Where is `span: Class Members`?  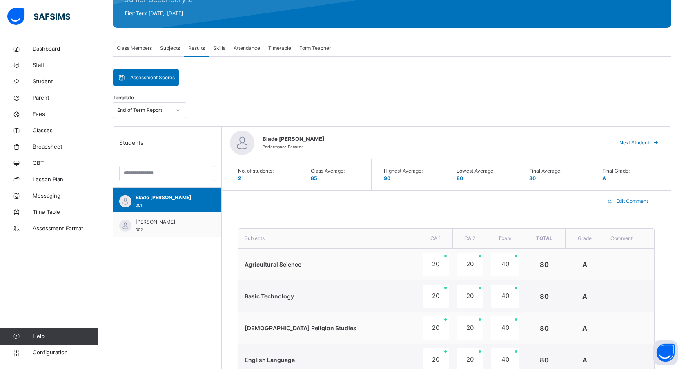 span: Class Members is located at coordinates (134, 48).